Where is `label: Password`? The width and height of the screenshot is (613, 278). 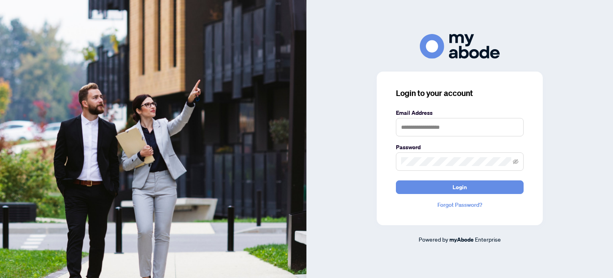
label: Password is located at coordinates (460, 147).